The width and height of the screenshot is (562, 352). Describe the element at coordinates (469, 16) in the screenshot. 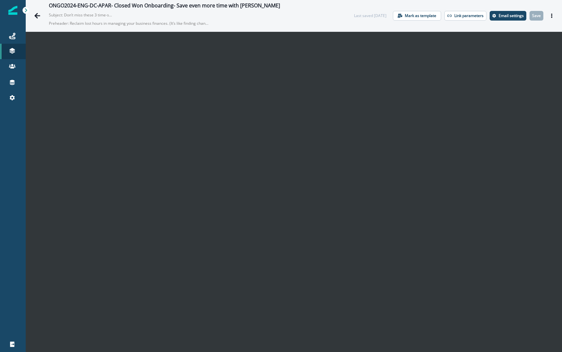

I see `p: Link parameters` at that location.